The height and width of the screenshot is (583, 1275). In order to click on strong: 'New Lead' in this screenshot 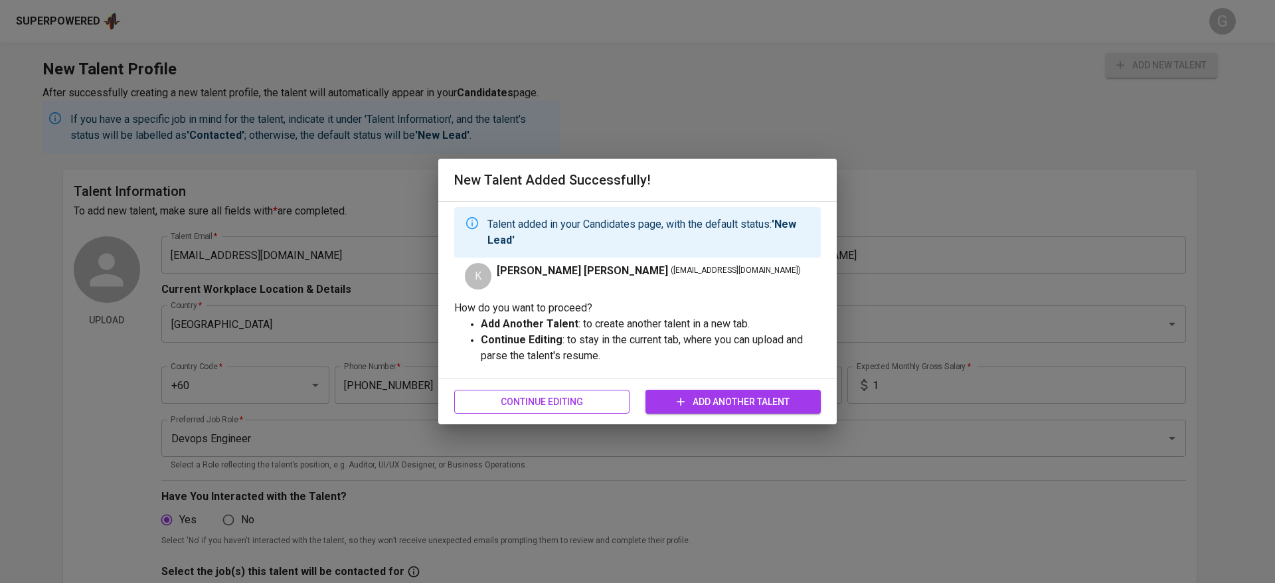, I will do `click(641, 232)`.